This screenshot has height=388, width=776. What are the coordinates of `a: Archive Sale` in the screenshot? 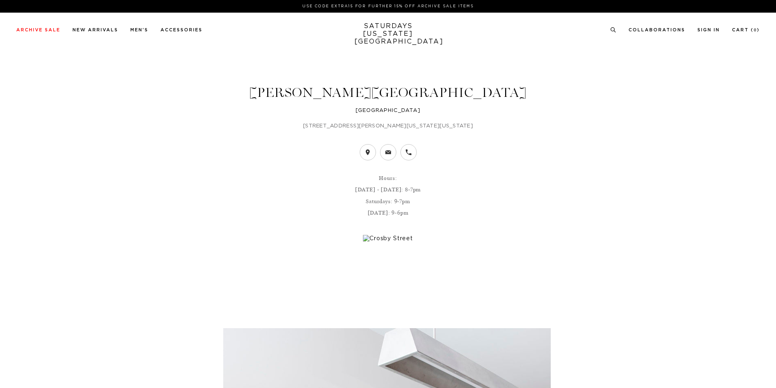 It's located at (38, 30).